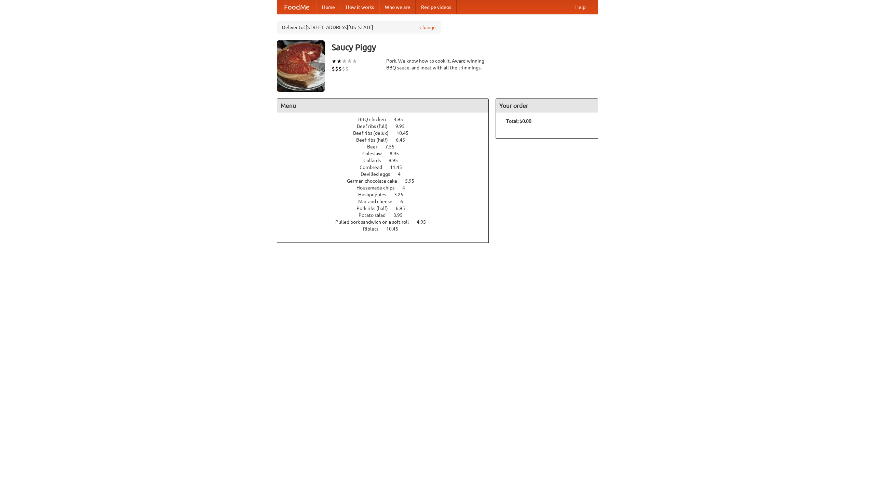  I want to click on h4: Menu, so click(383, 106).